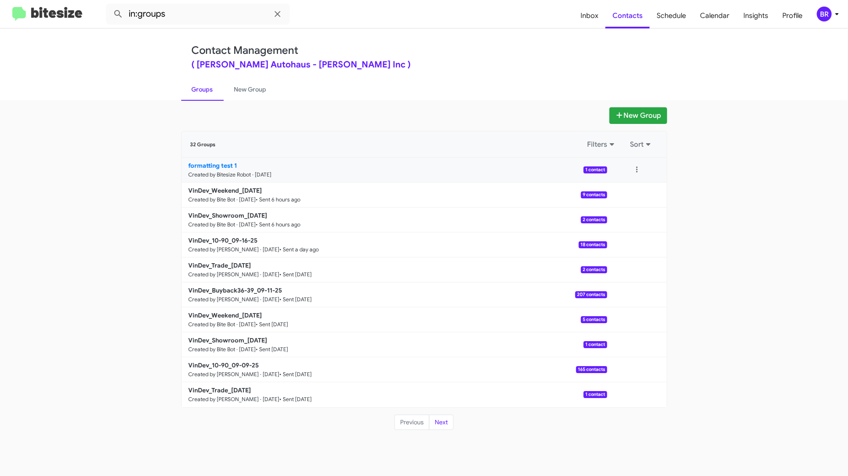 The height and width of the screenshot is (476, 848). Describe the element at coordinates (627, 16) in the screenshot. I see `span: Contacts` at that location.